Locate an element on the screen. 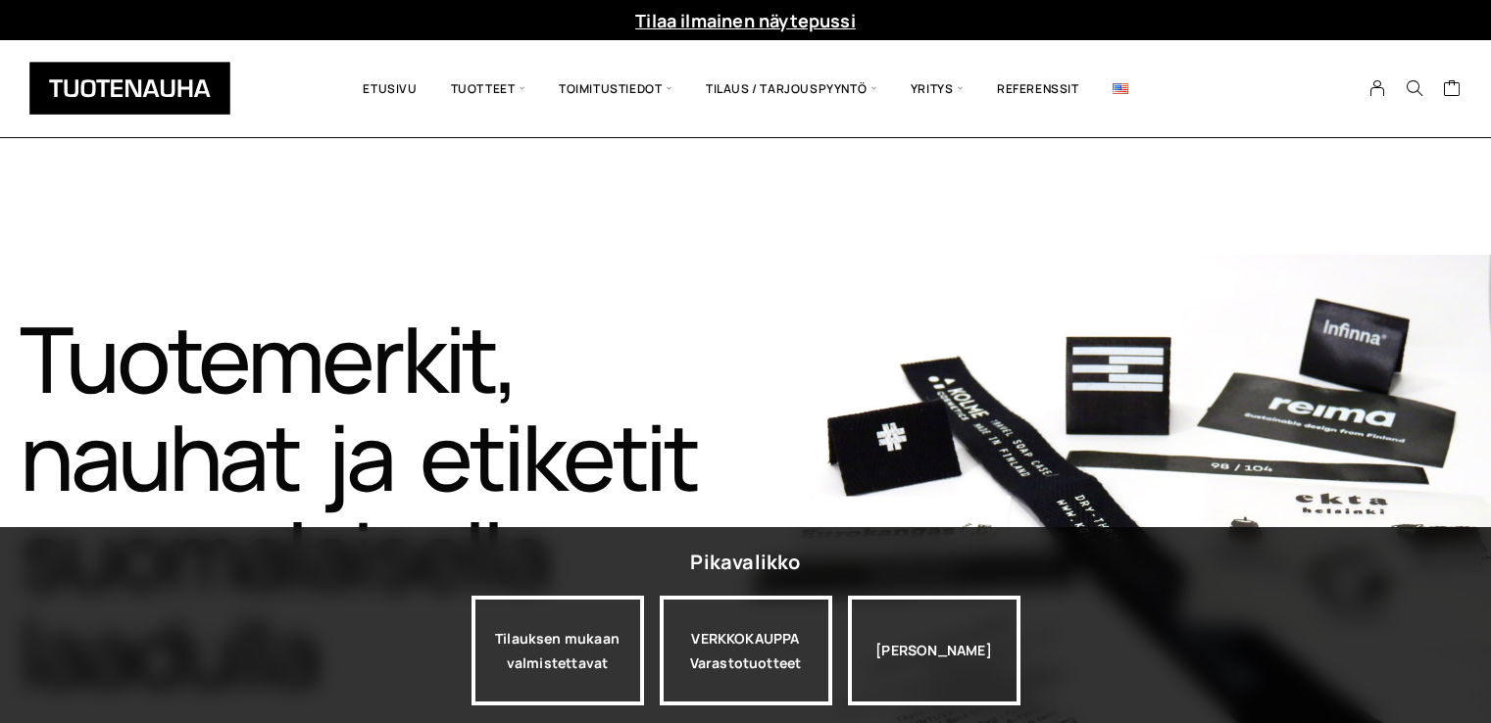  a: Cart is located at coordinates (1452, 90).